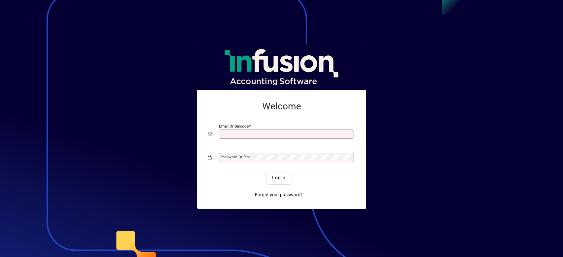 This screenshot has height=257, width=563. What do you see at coordinates (282, 107) in the screenshot?
I see `h2: Welcome` at bounding box center [282, 107].